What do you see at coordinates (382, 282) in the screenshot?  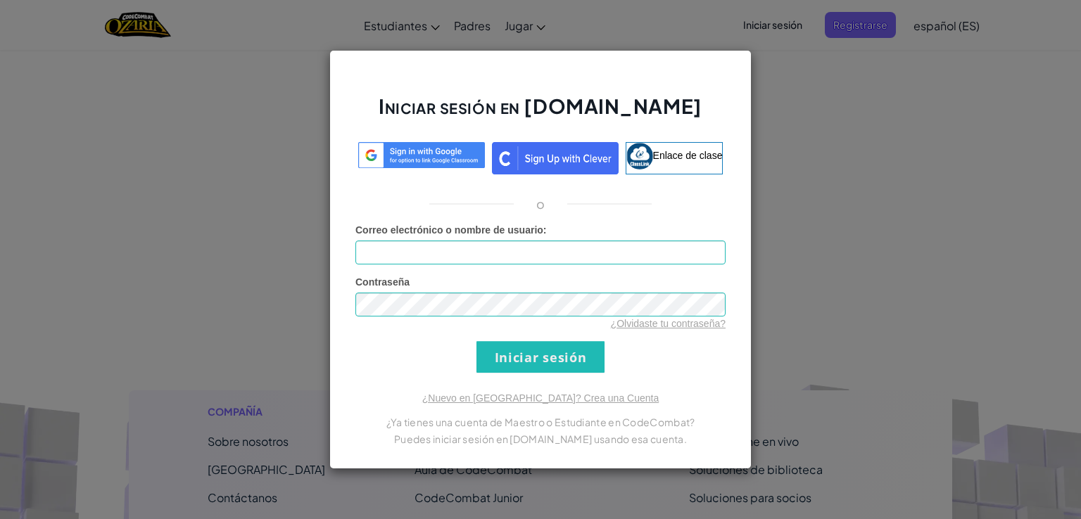 I see `font: Contraseña` at bounding box center [382, 282].